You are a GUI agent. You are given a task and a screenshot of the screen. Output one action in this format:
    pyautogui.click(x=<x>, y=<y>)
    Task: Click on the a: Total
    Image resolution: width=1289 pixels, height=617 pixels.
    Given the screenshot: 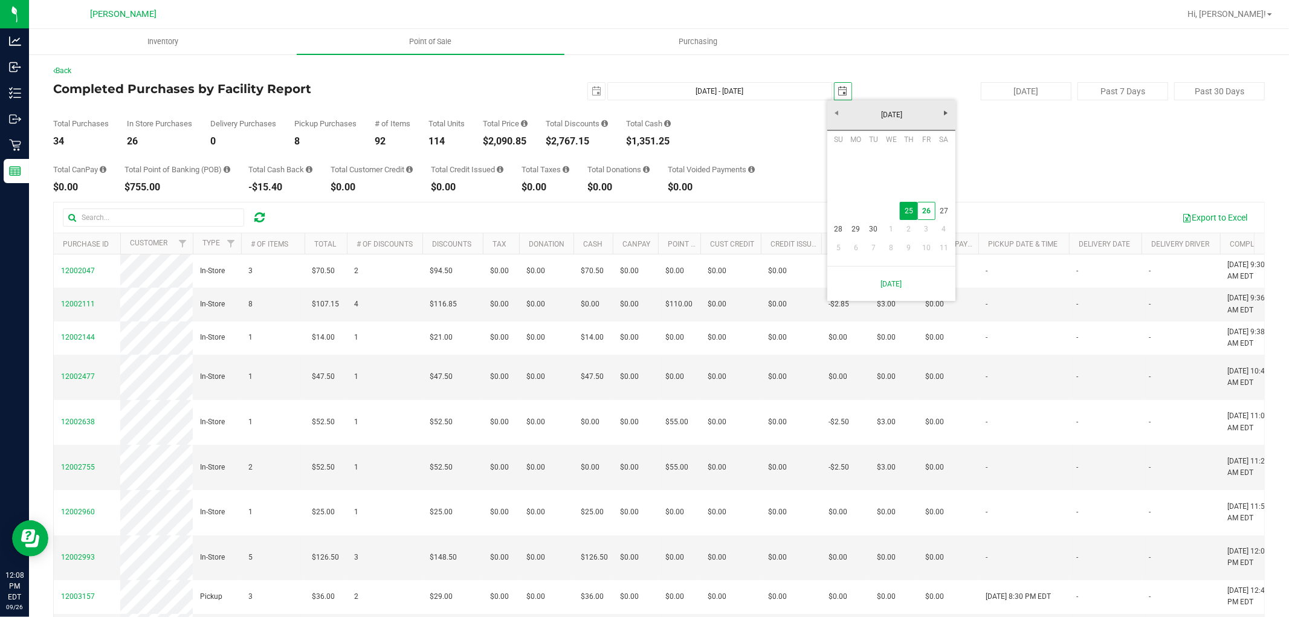 What is the action you would take?
    pyautogui.click(x=325, y=244)
    